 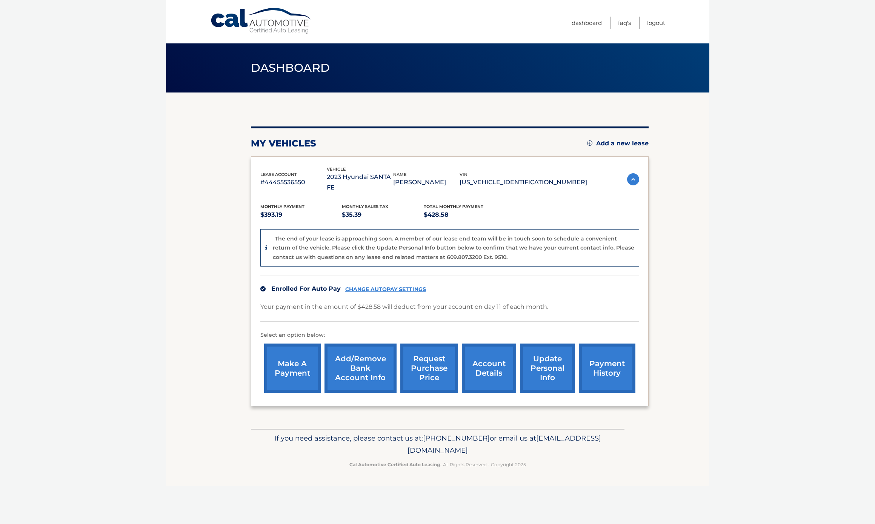 I want to click on a: request purchase price, so click(x=429, y=368).